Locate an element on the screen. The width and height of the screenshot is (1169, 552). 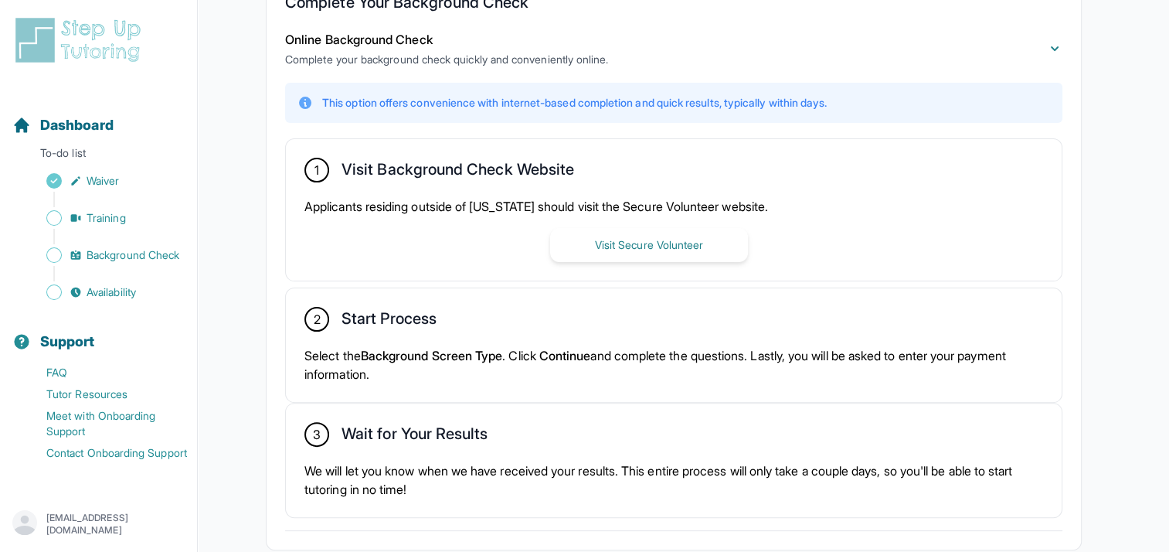
a: Waiver is located at coordinates (104, 181).